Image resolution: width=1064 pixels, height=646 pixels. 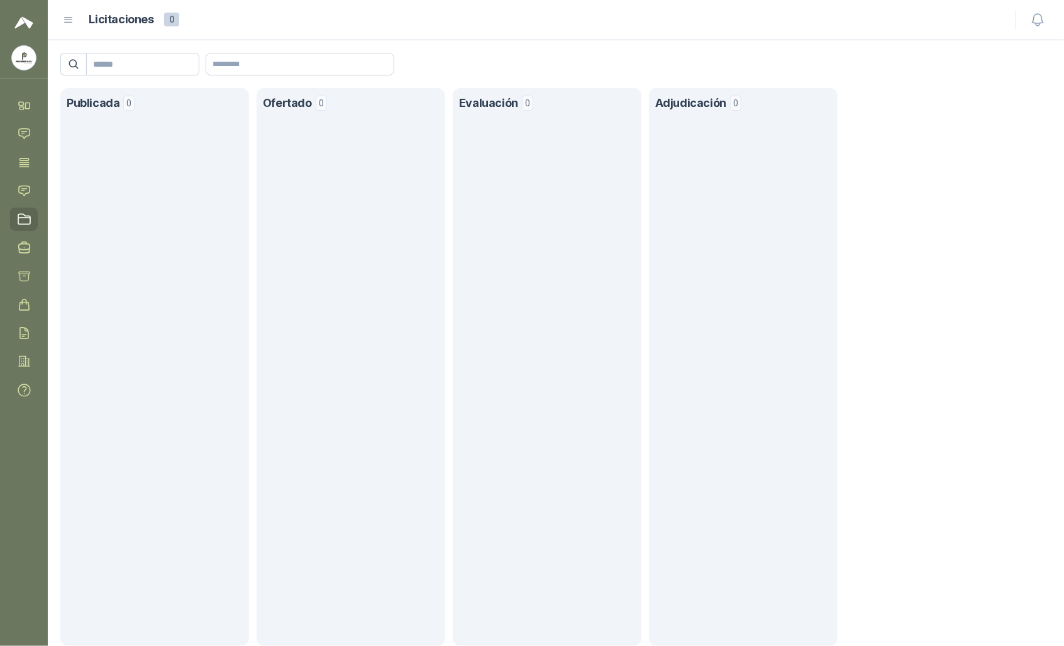 What do you see at coordinates (24, 23) in the screenshot?
I see `img: Logo peakr` at bounding box center [24, 23].